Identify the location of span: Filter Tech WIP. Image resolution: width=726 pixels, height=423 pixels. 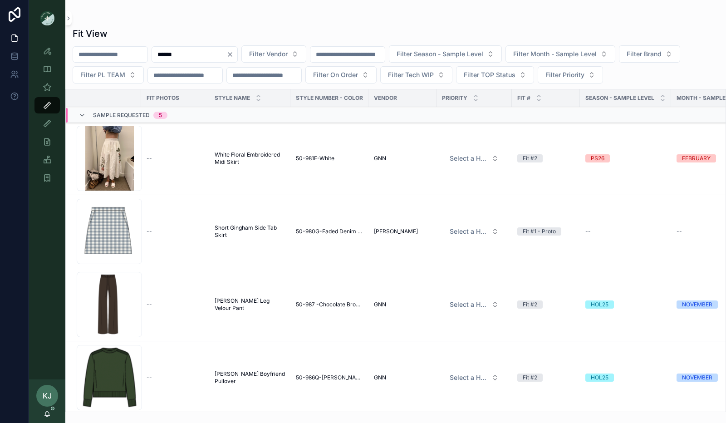
(411, 75).